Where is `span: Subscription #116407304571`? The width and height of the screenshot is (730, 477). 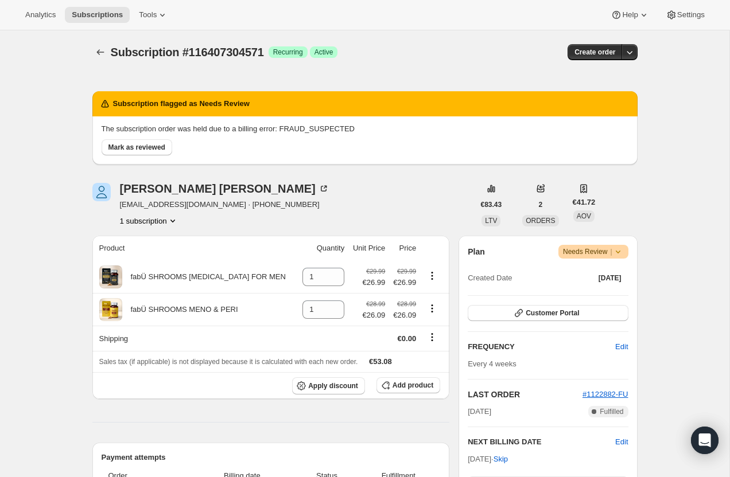
span: Subscription #116407304571 is located at coordinates (187, 52).